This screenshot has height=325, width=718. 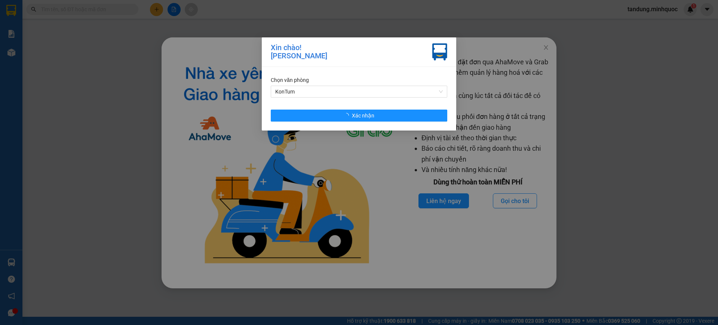 What do you see at coordinates (348, 116) in the screenshot?
I see `span: loading` at bounding box center [348, 116].